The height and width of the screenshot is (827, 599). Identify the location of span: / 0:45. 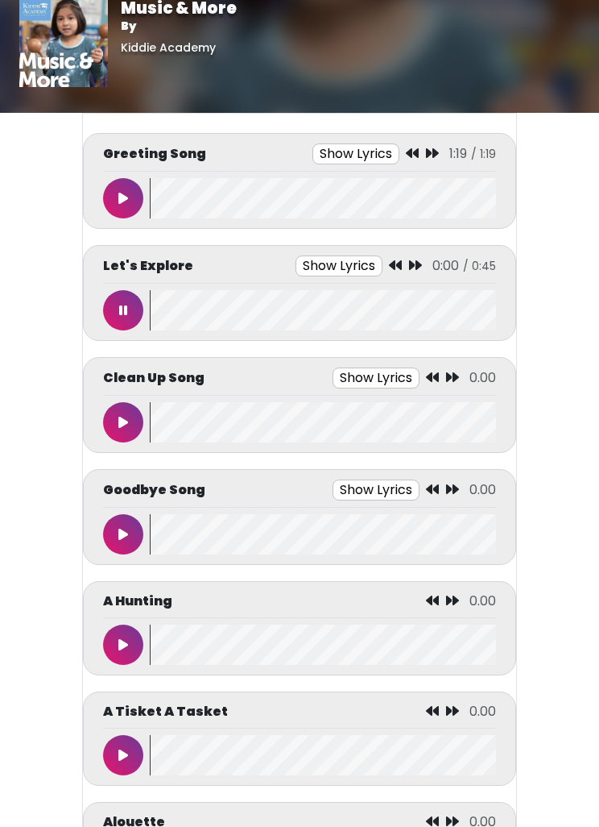
(479, 266).